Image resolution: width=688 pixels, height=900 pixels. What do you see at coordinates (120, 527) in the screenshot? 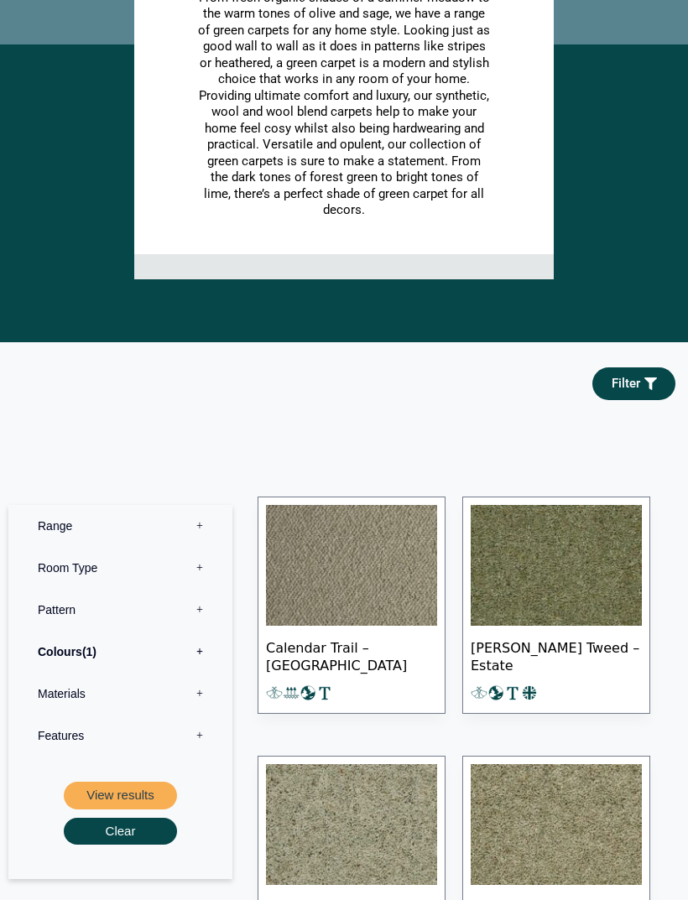
I see `label: Range` at bounding box center [120, 527].